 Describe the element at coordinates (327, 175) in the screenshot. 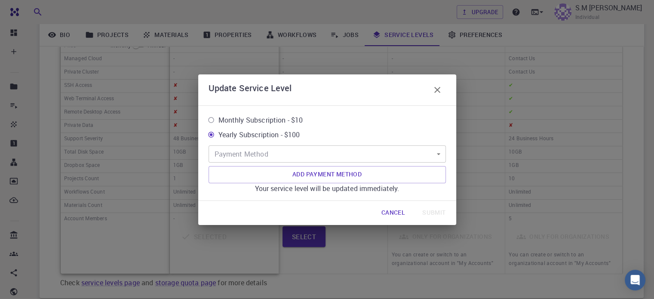

I see `button: Add Payment Method` at that location.